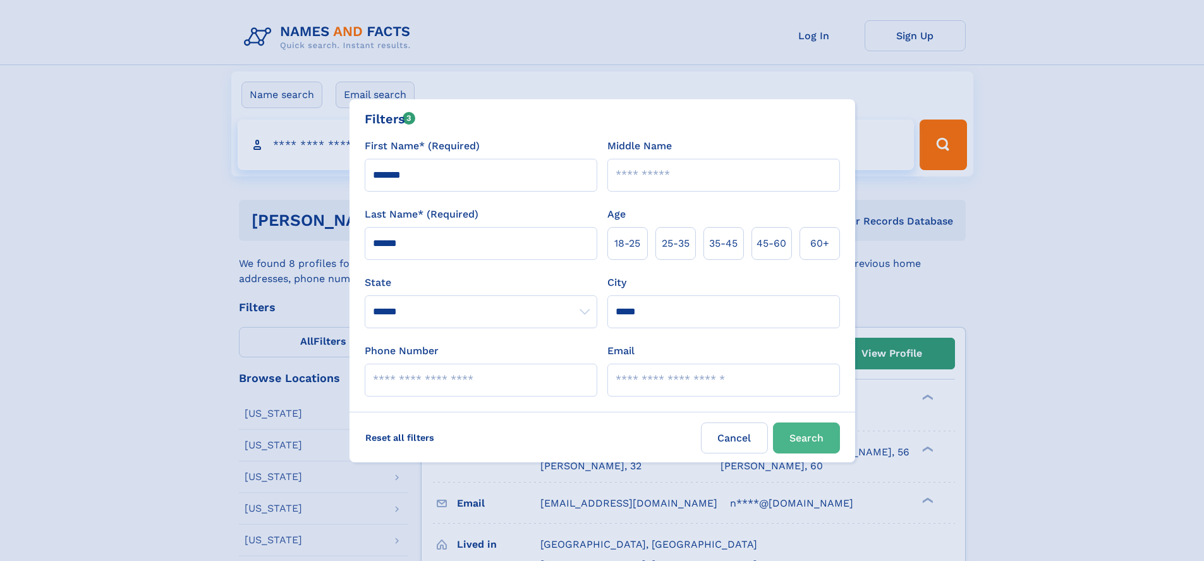 The width and height of the screenshot is (1204, 561). Describe the element at coordinates (481, 282) in the screenshot. I see `label: State` at that location.